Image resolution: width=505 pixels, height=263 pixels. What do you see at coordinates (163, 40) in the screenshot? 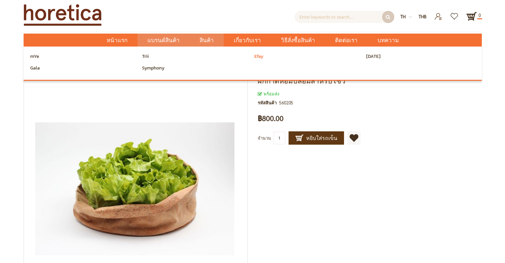
I see `a: แบรนด์สินค้า` at bounding box center [163, 40].